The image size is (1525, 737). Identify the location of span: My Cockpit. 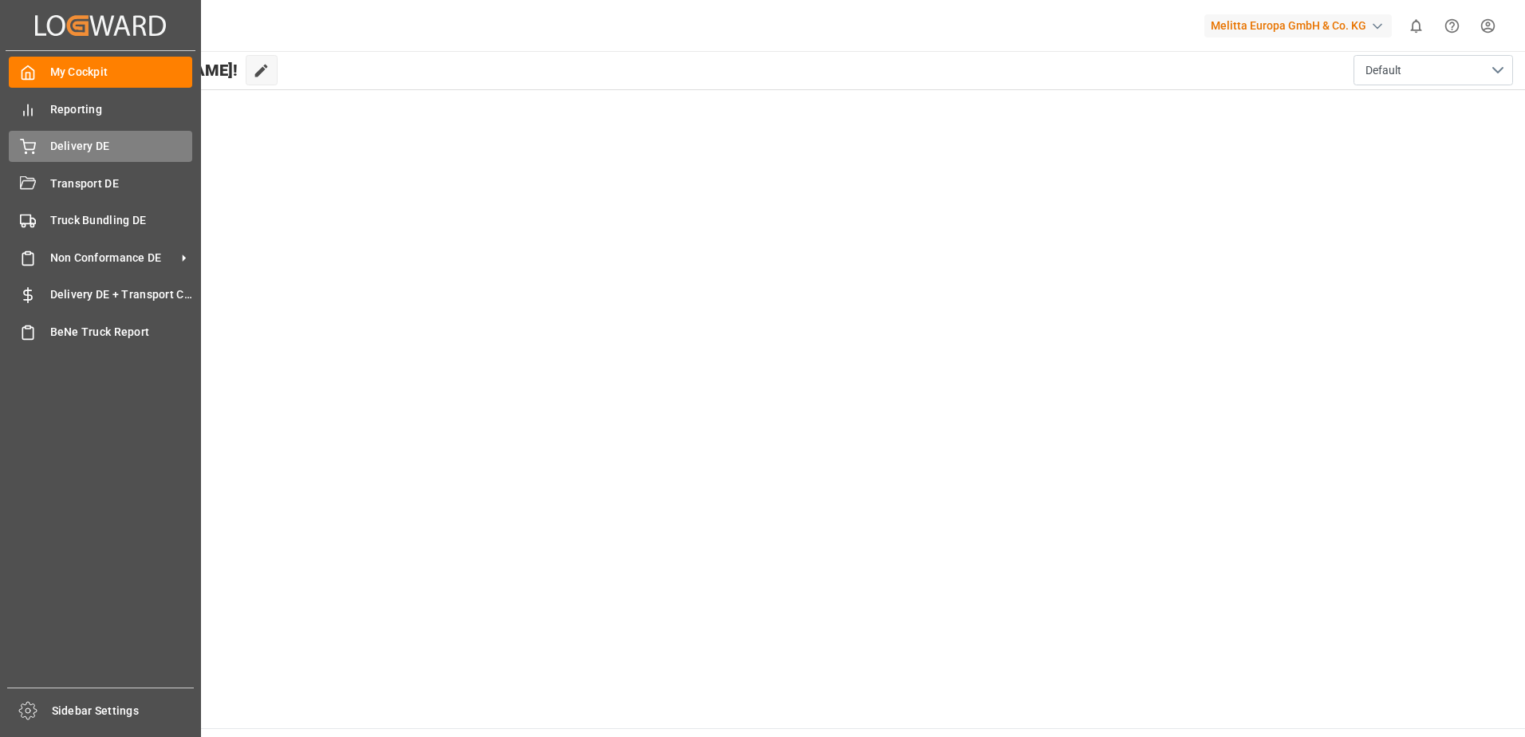
(121, 72).